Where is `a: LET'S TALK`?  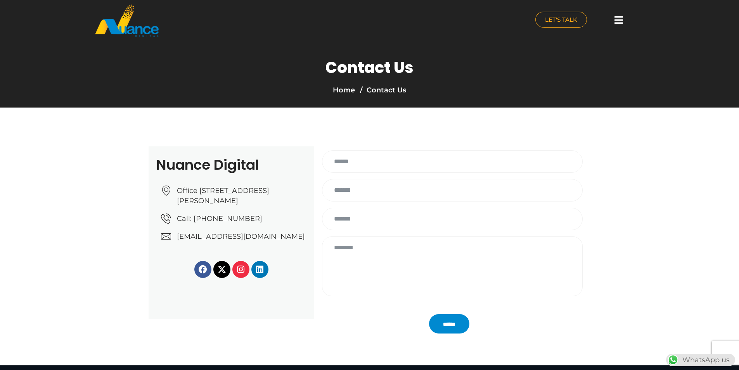 a: LET'S TALK is located at coordinates (561, 19).